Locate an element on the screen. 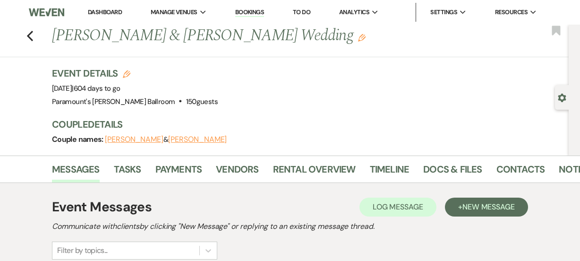 The height and width of the screenshot is (261, 580). h3: Event Details is located at coordinates (135, 73).